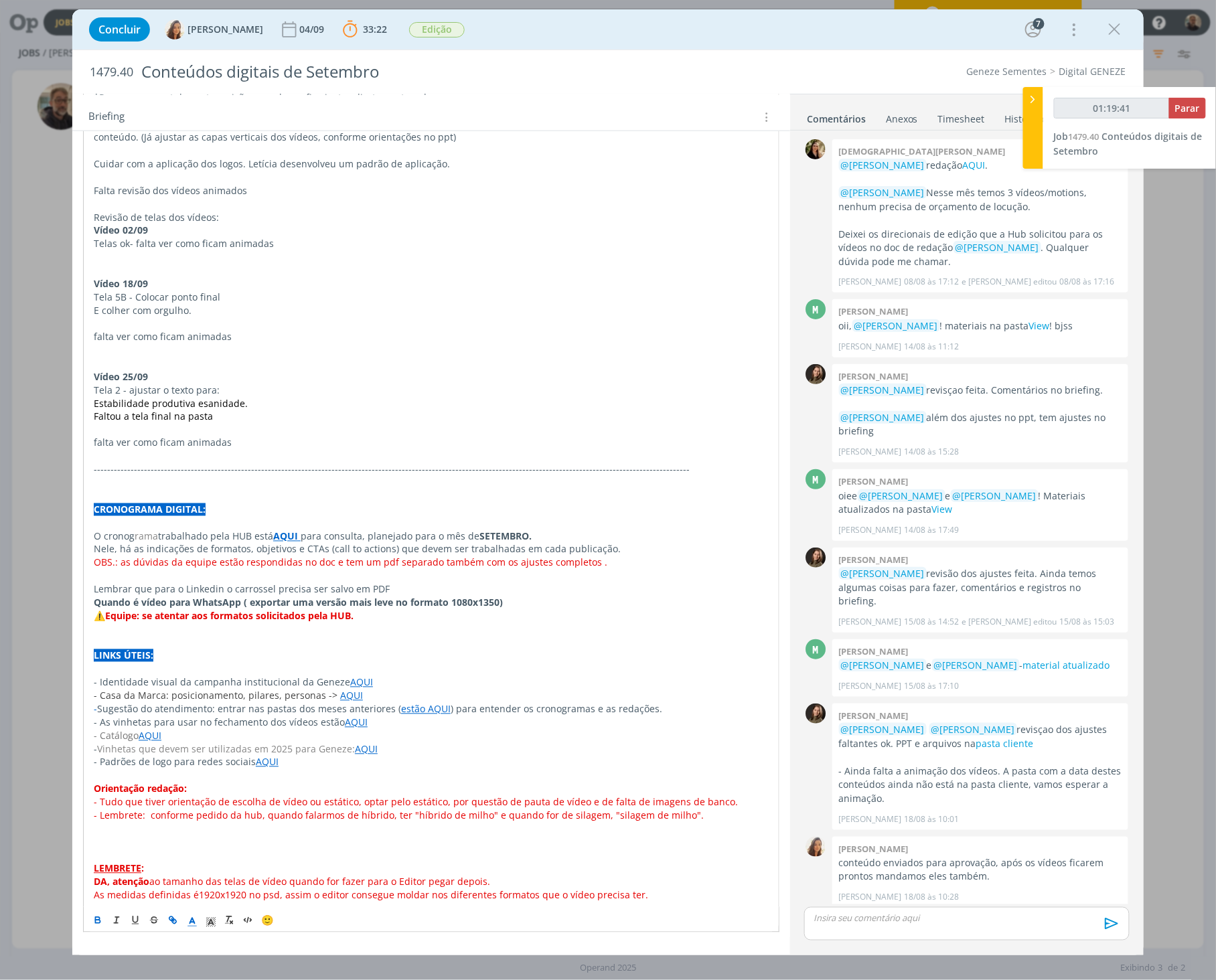  Describe the element at coordinates (425, 709) in the screenshot. I see `a: estão AQUI` at that location.